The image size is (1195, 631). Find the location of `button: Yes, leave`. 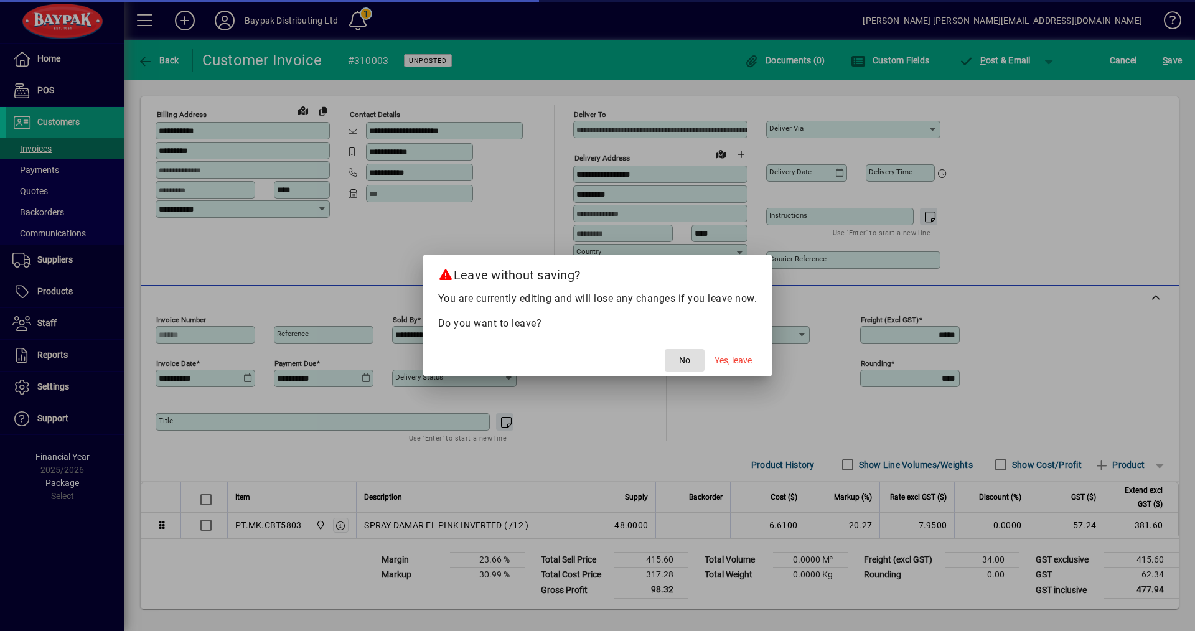

button: Yes, leave is located at coordinates (733, 360).